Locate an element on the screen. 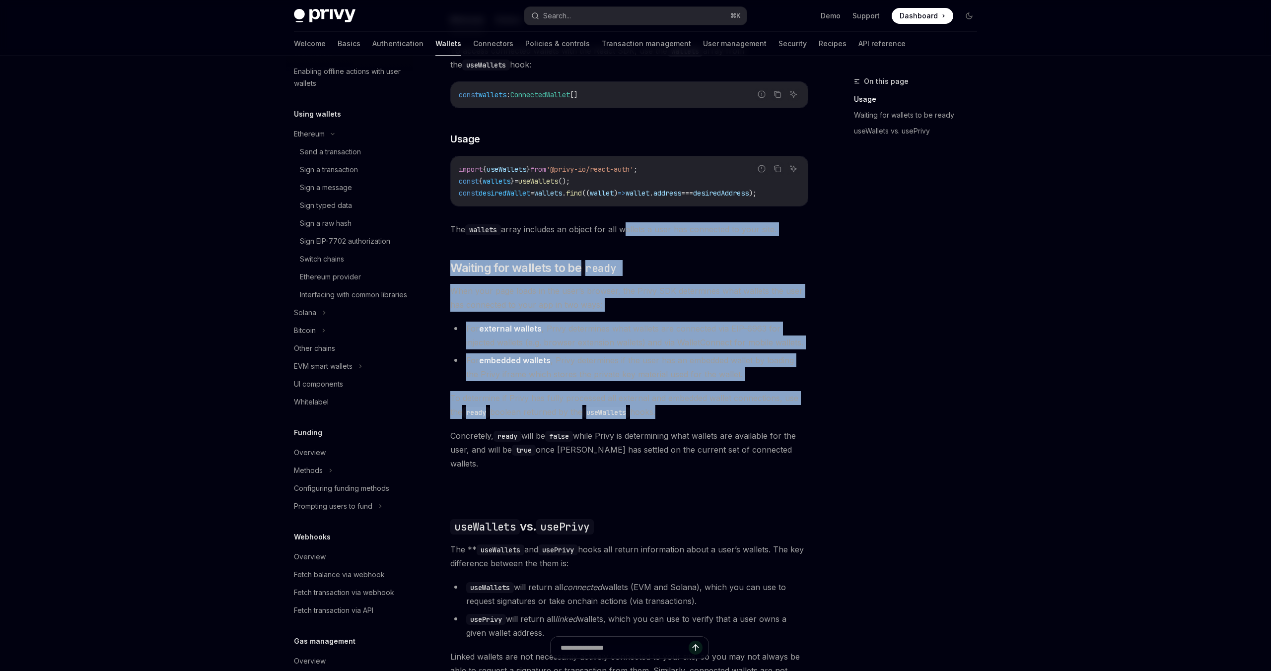  h5: Using wallets is located at coordinates (317, 114).